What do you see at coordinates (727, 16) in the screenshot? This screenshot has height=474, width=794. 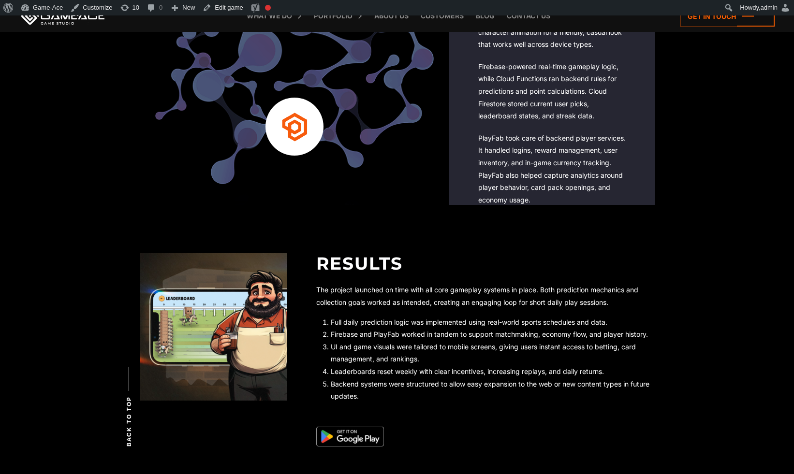 I see `a: Get in touch` at bounding box center [727, 16].